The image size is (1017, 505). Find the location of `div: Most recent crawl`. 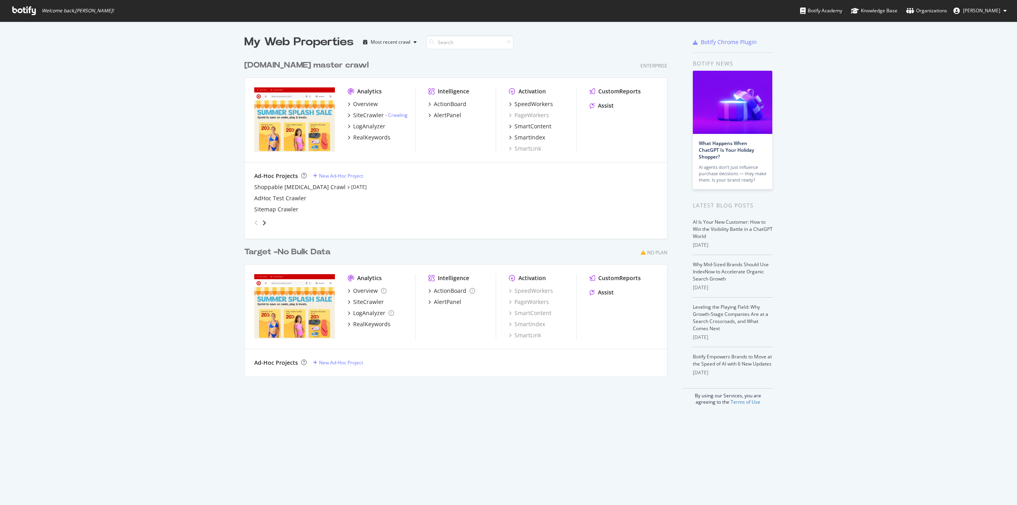

div: Most recent crawl is located at coordinates (391, 42).